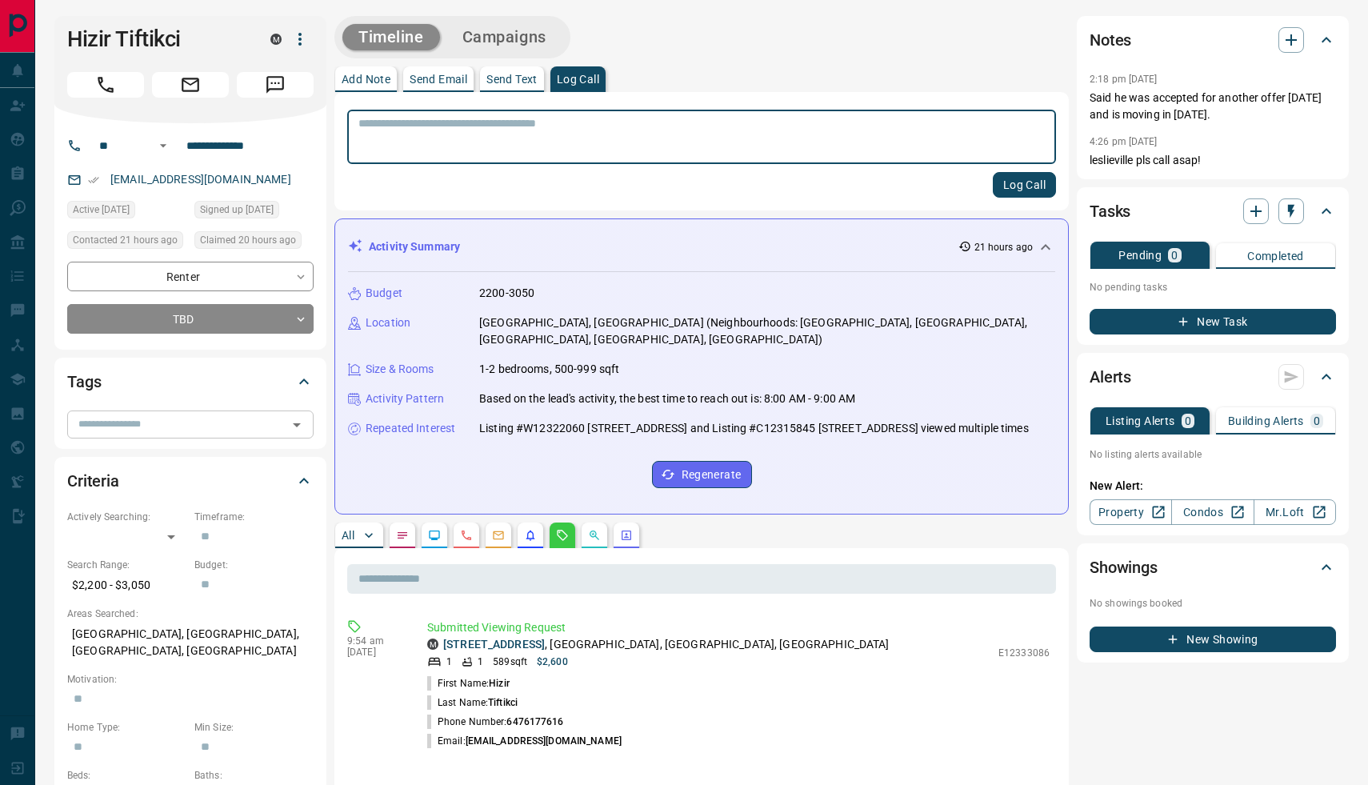 The height and width of the screenshot is (785, 1368). What do you see at coordinates (190, 614) in the screenshot?
I see `p: Areas Searched:` at bounding box center [190, 614].